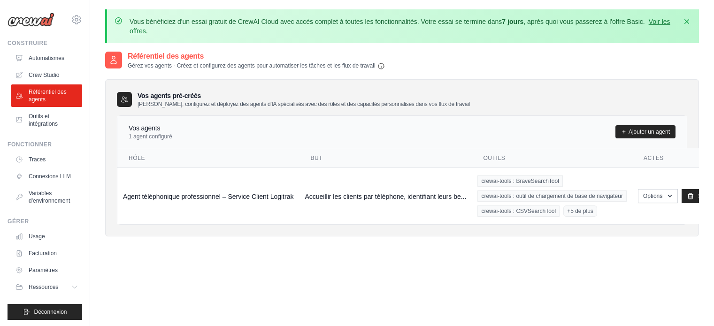 Image resolution: width=714 pixels, height=326 pixels. What do you see at coordinates (43, 120) in the screenshot?
I see `font: Outils et intégrations` at bounding box center [43, 120].